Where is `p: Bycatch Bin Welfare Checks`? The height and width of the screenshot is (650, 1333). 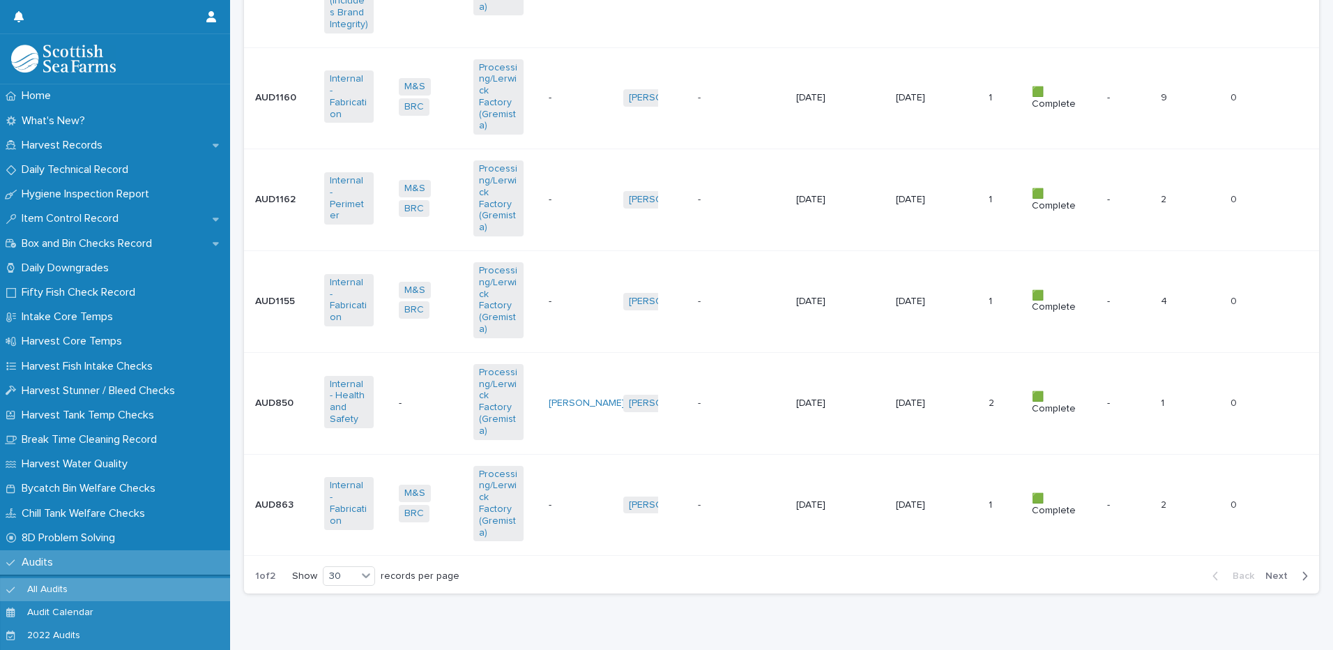
p: Bycatch Bin Welfare Checks is located at coordinates (91, 488).